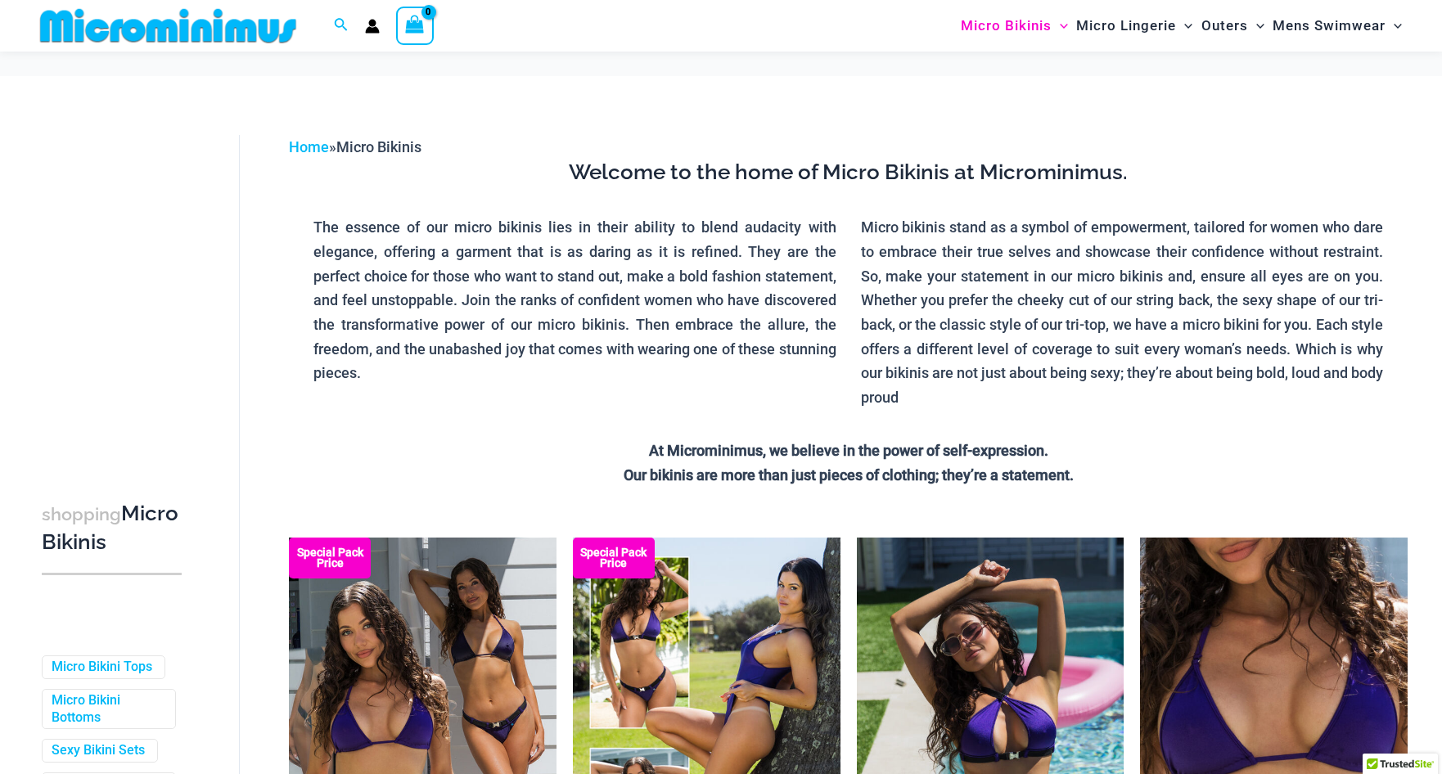 This screenshot has width=1442, height=774. Describe the element at coordinates (1233, 25) in the screenshot. I see `a: OutersMenu ToggleMenu Toggle` at that location.